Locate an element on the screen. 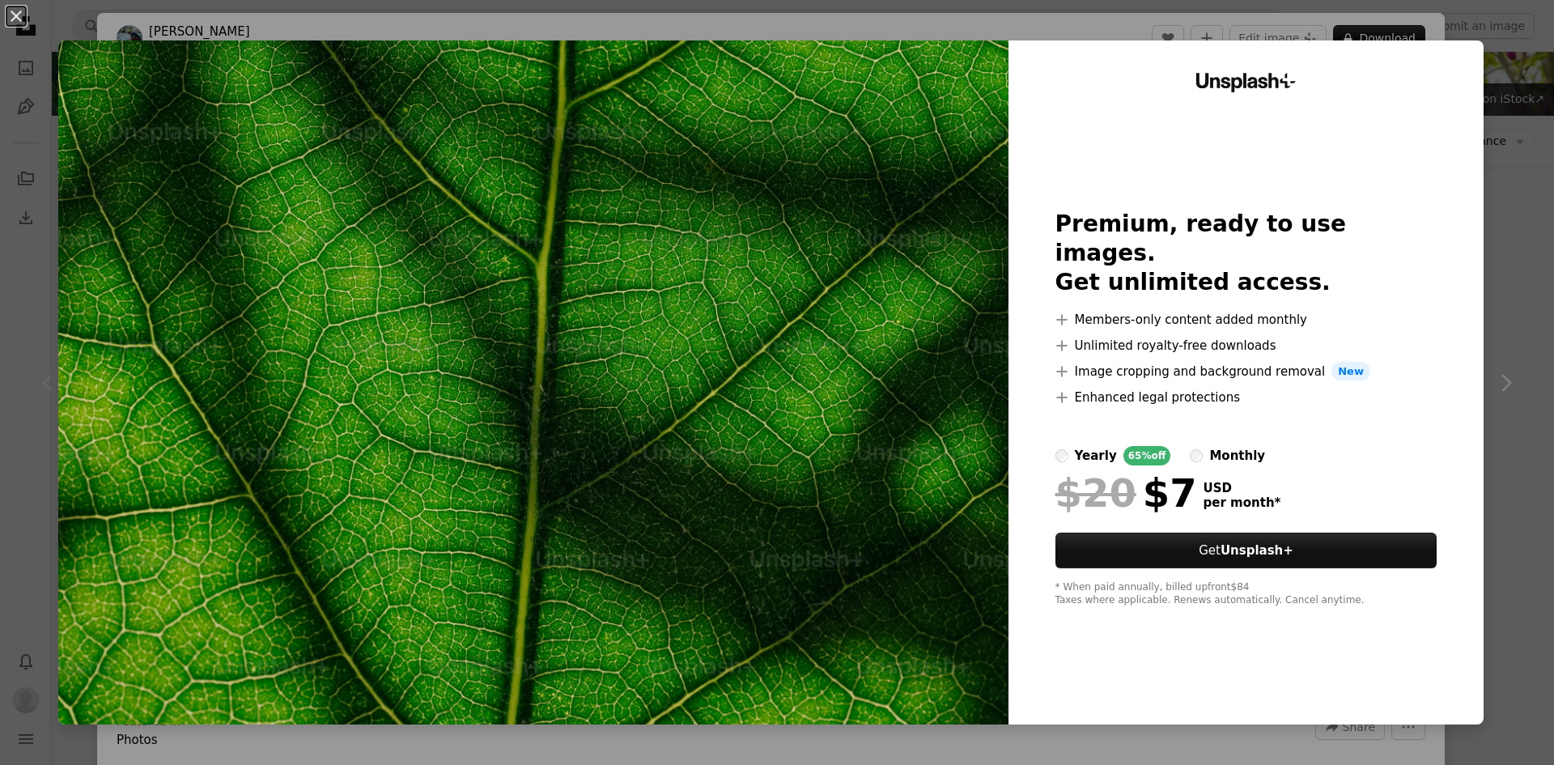  input: yearly65%off is located at coordinates (1062, 456).